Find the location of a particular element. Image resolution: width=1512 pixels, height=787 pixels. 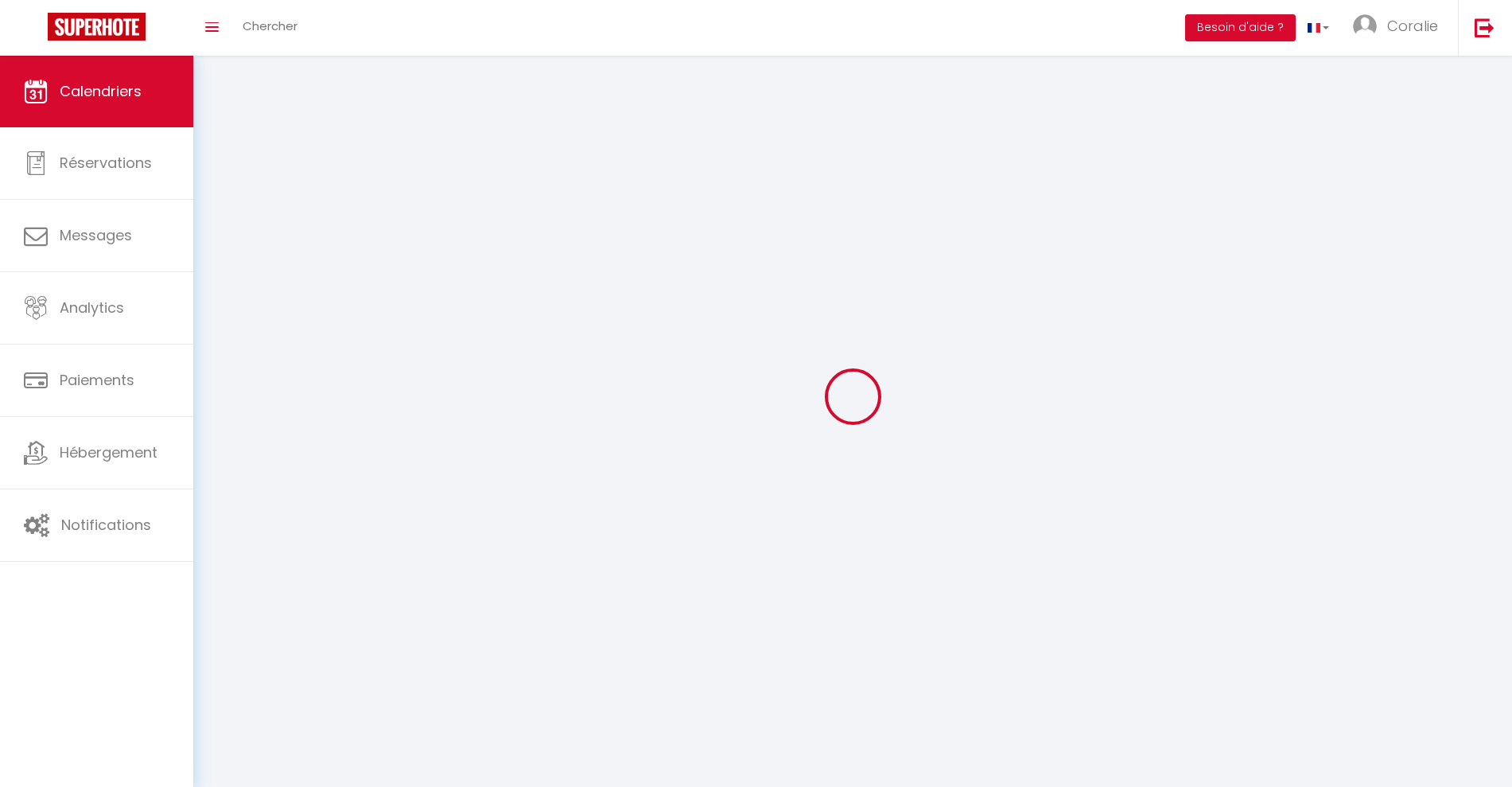

span: Paiements is located at coordinates (97, 379).